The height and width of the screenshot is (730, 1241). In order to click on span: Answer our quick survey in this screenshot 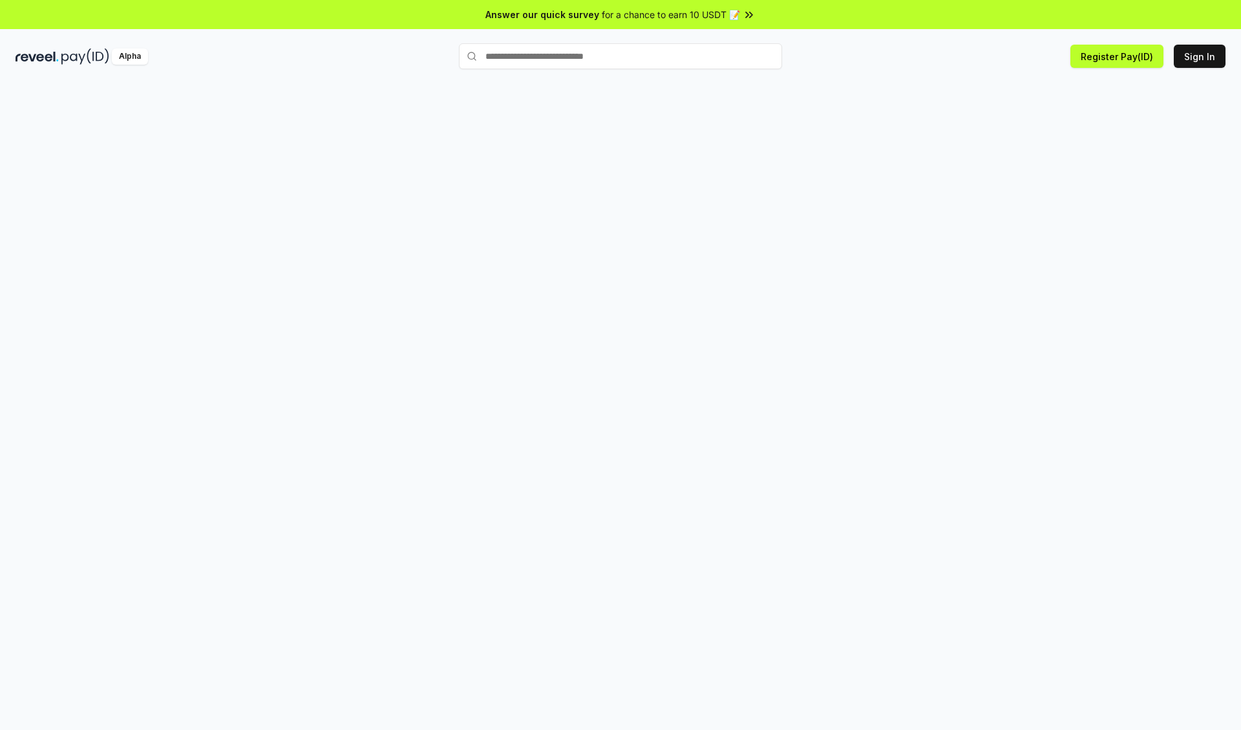, I will do `click(542, 14)`.